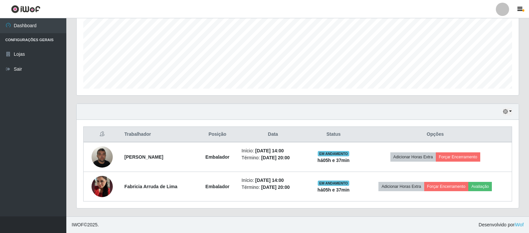 The width and height of the screenshot is (529, 233). I want to click on span: Desenvolvido por, so click(501, 225).